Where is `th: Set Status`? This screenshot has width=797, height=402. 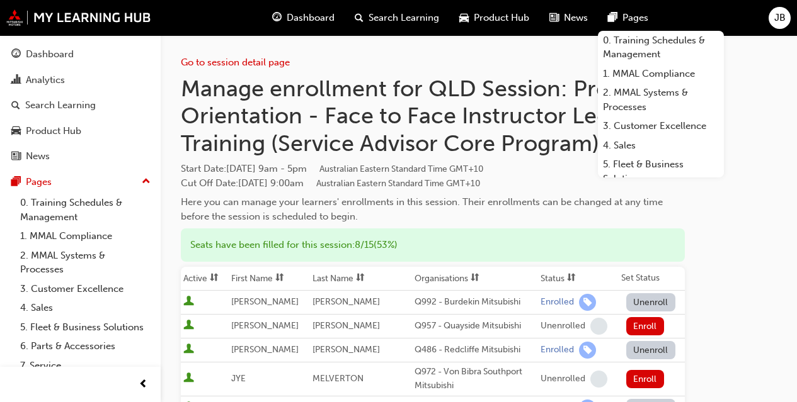
th: Set Status is located at coordinates (651, 279).